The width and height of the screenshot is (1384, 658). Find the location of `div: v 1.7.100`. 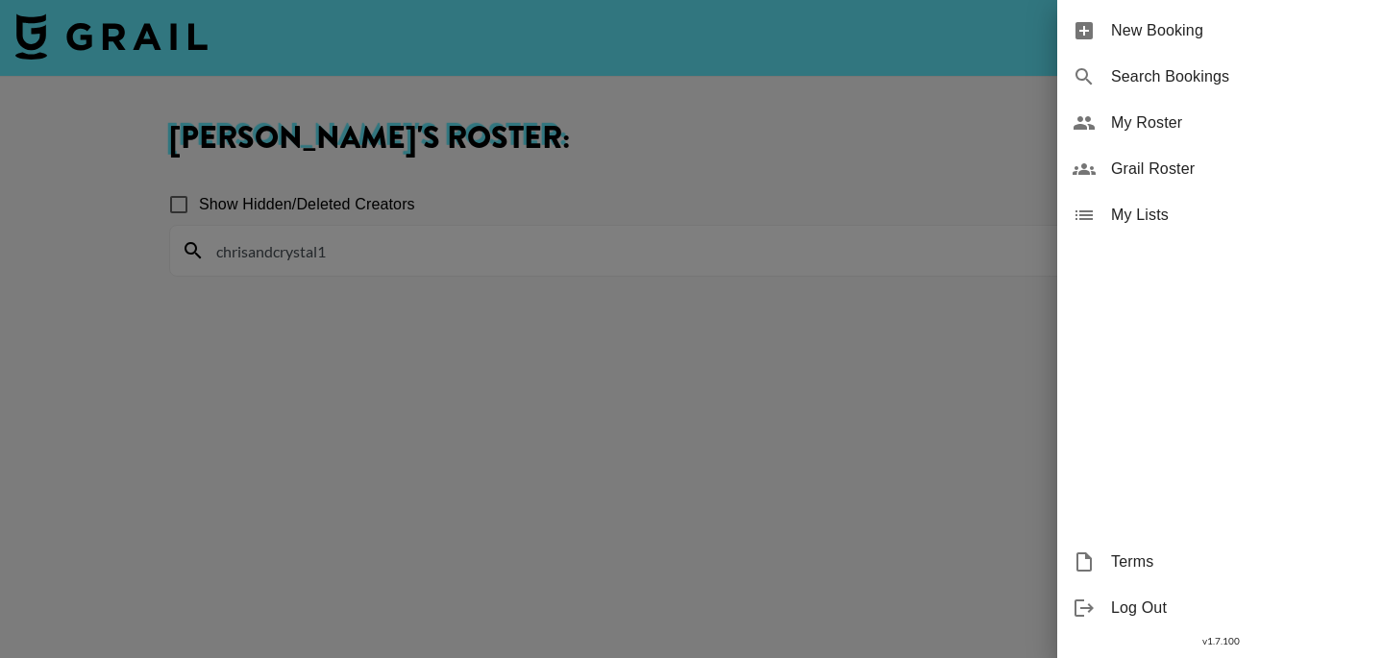

div: v 1.7.100 is located at coordinates (1221, 641).